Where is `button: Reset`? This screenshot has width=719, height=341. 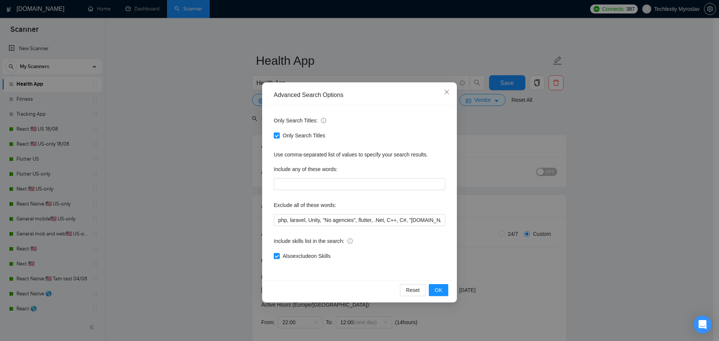 button: Reset is located at coordinates (413, 290).